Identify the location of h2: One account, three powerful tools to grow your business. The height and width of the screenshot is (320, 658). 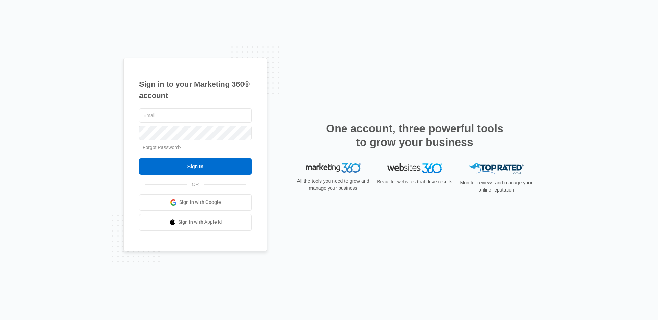
(414, 135).